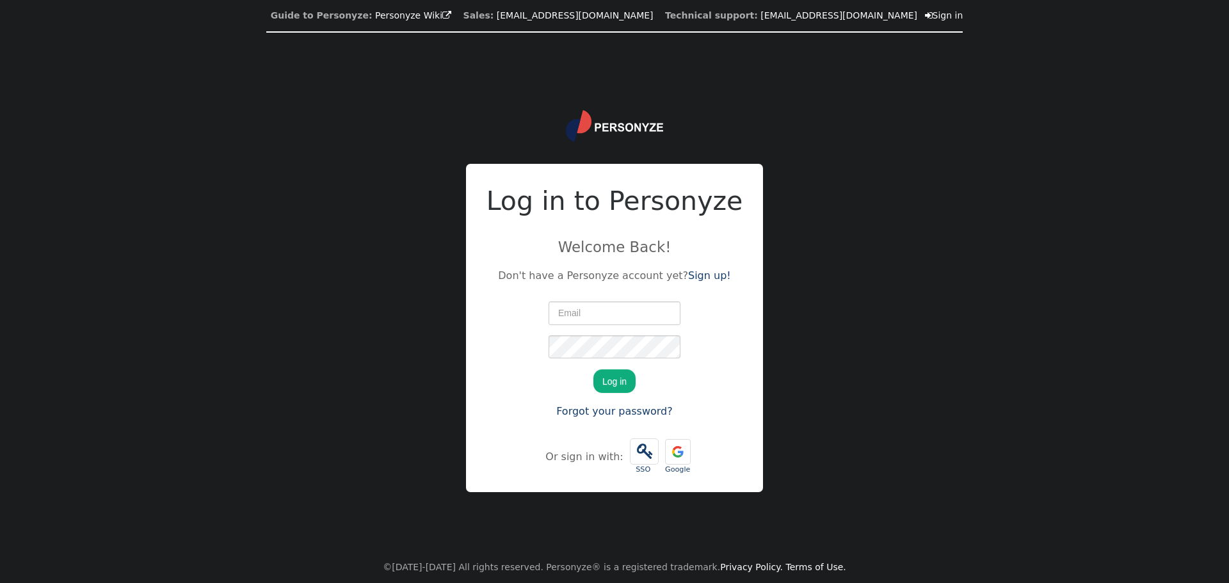 This screenshot has width=1229, height=583. I want to click on p: Welcome Back!, so click(614, 247).